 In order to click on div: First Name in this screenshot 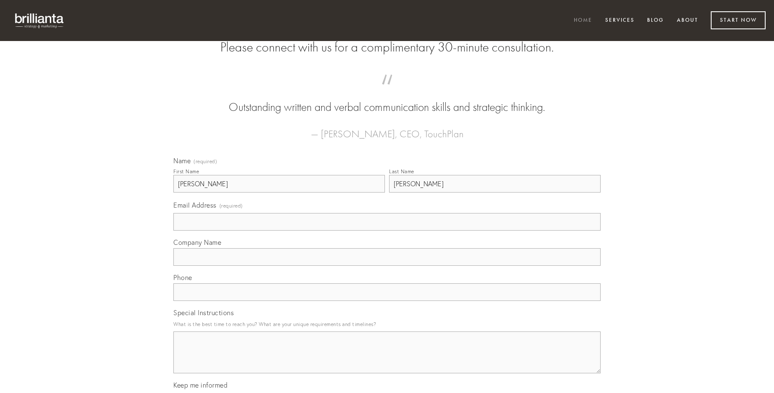, I will do `click(186, 171)`.